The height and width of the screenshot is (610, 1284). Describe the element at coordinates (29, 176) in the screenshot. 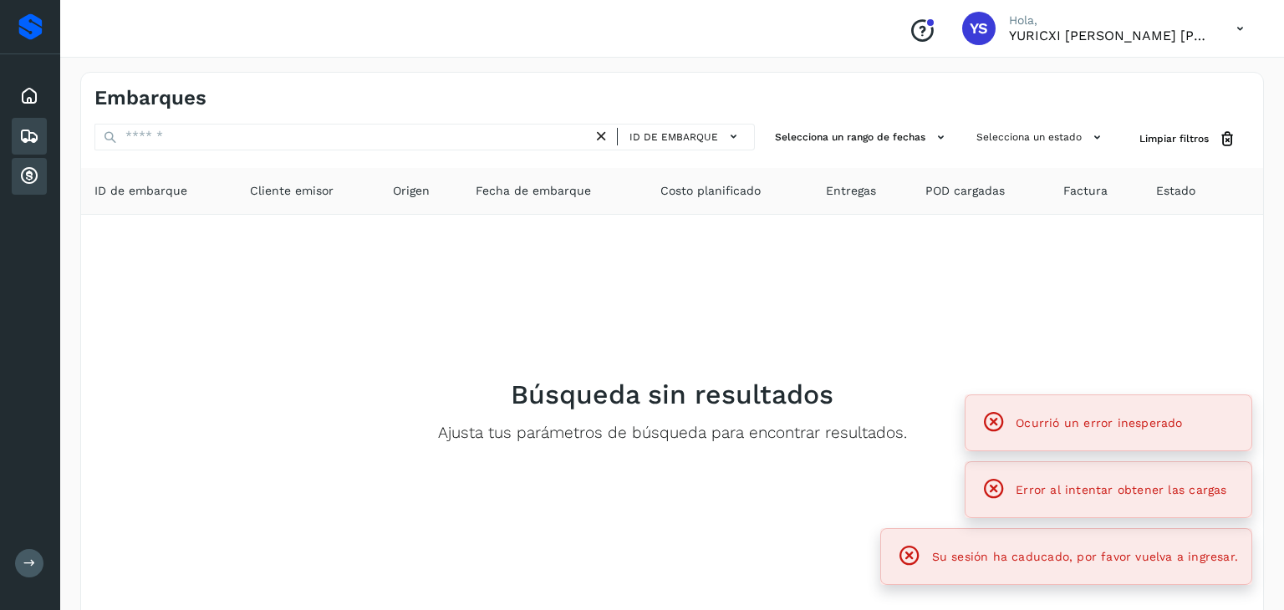

I see `div: Cuentas por cobrar` at that location.